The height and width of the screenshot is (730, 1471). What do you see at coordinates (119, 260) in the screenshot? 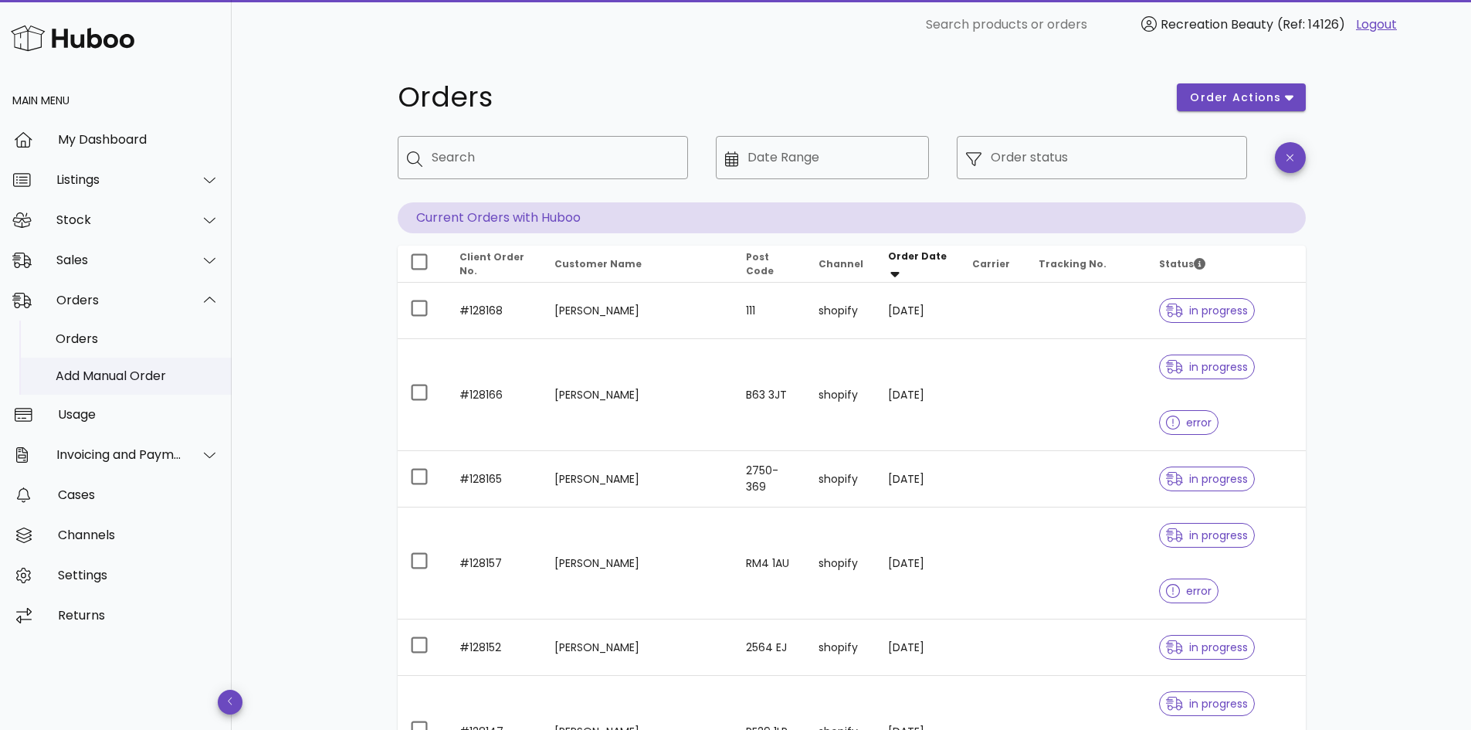
I see `div: Sales` at bounding box center [119, 260].